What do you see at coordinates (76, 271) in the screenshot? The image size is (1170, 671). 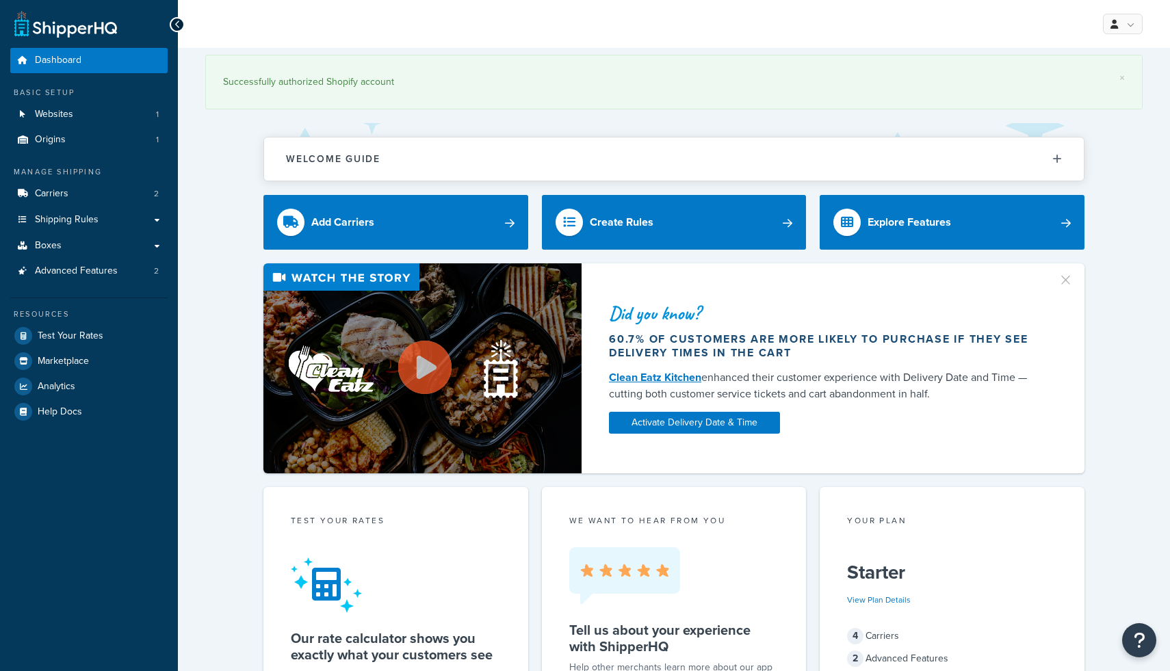 I see `span: Advanced Features` at bounding box center [76, 271].